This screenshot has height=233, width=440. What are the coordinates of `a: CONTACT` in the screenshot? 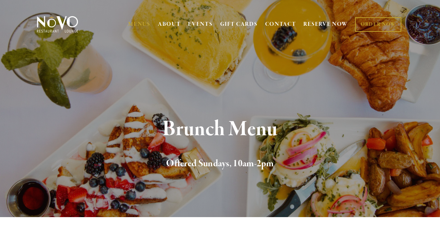 It's located at (281, 24).